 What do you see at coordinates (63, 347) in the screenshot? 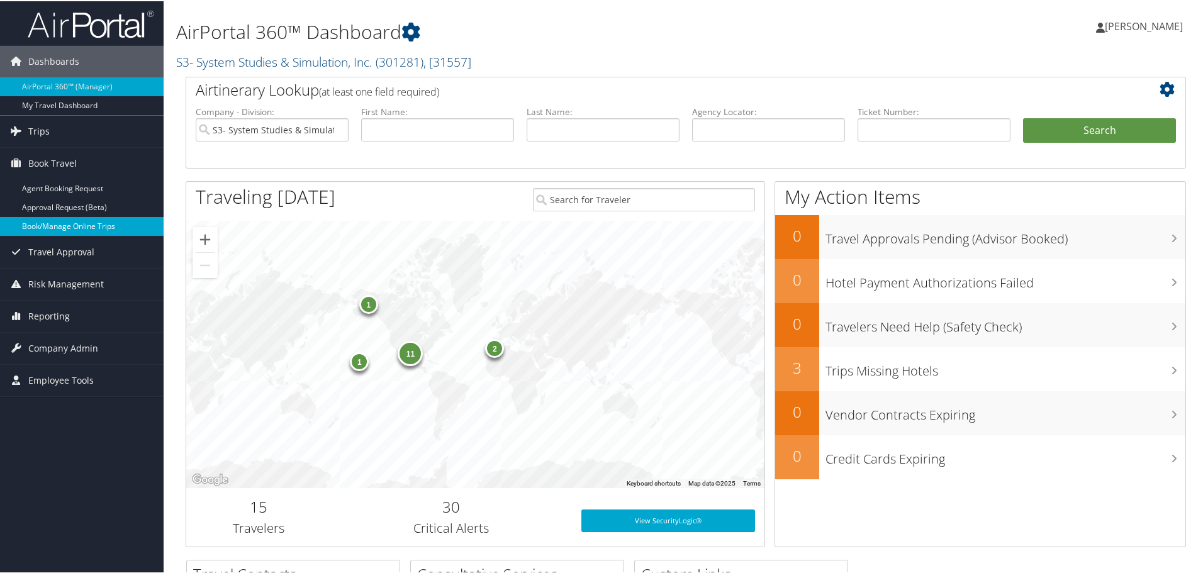
I see `span: Company Admin` at bounding box center [63, 347].